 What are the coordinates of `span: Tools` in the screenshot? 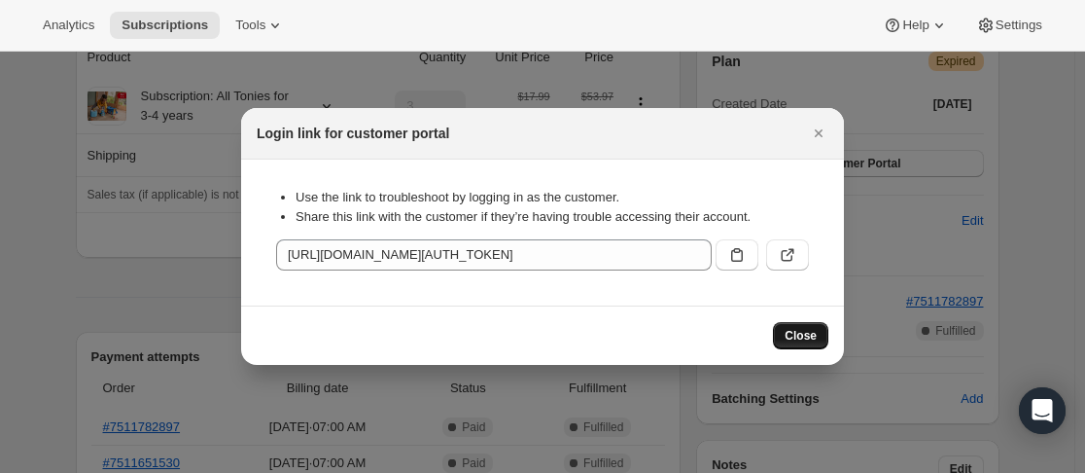 It's located at (250, 25).